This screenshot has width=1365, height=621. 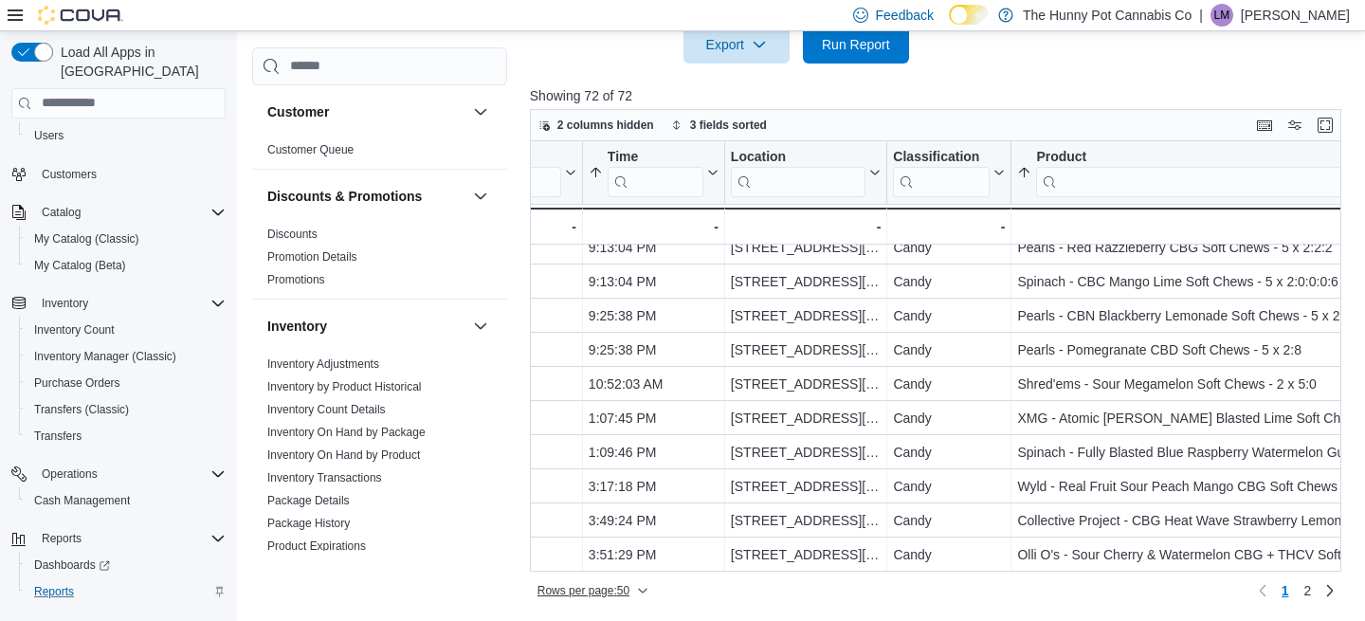 What do you see at coordinates (58, 436) in the screenshot?
I see `a: Transfers` at bounding box center [58, 436].